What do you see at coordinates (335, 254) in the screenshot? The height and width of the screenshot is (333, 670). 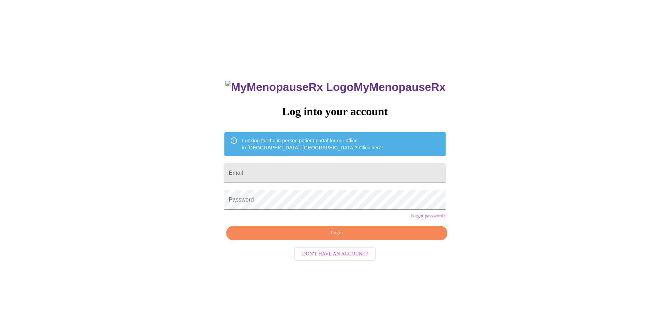 I see `button: Don't have an account?` at bounding box center [335, 254].